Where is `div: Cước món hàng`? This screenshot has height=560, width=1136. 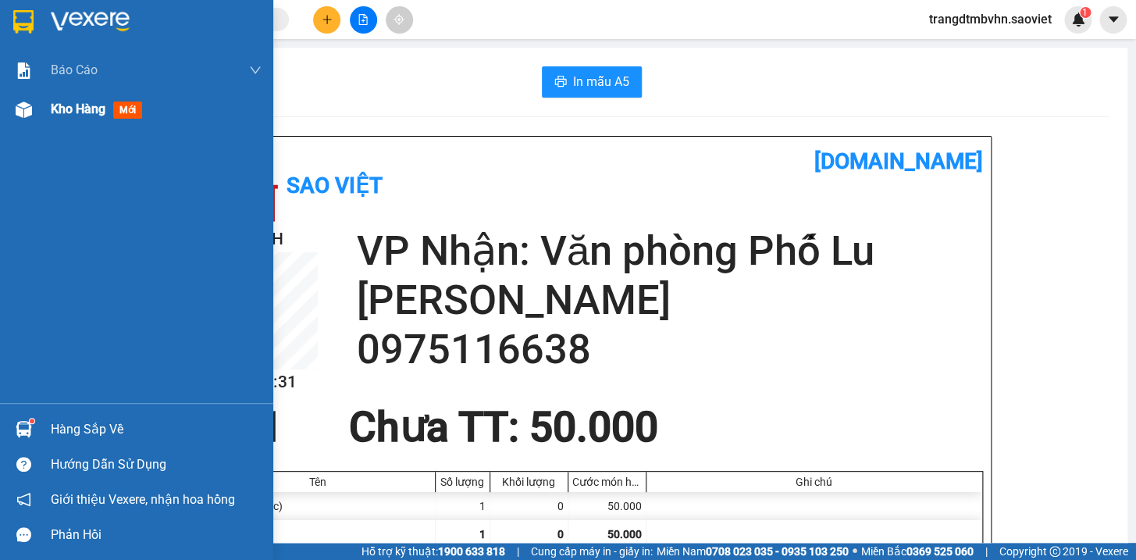 div: Cước món hàng is located at coordinates (607, 482).